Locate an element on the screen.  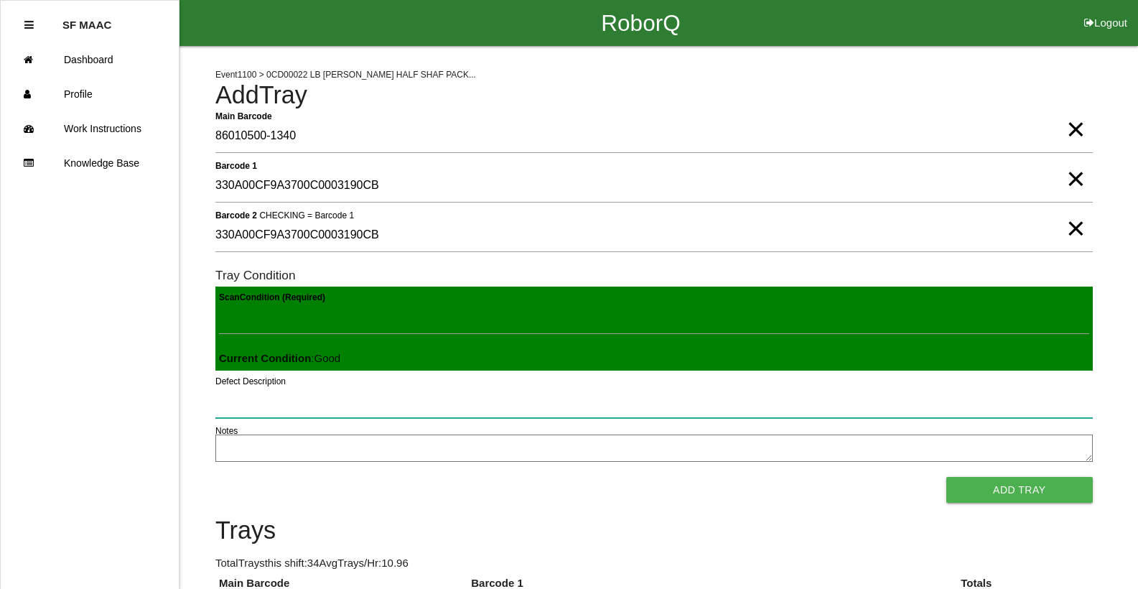
a: Work Instructions is located at coordinates (90, 129).